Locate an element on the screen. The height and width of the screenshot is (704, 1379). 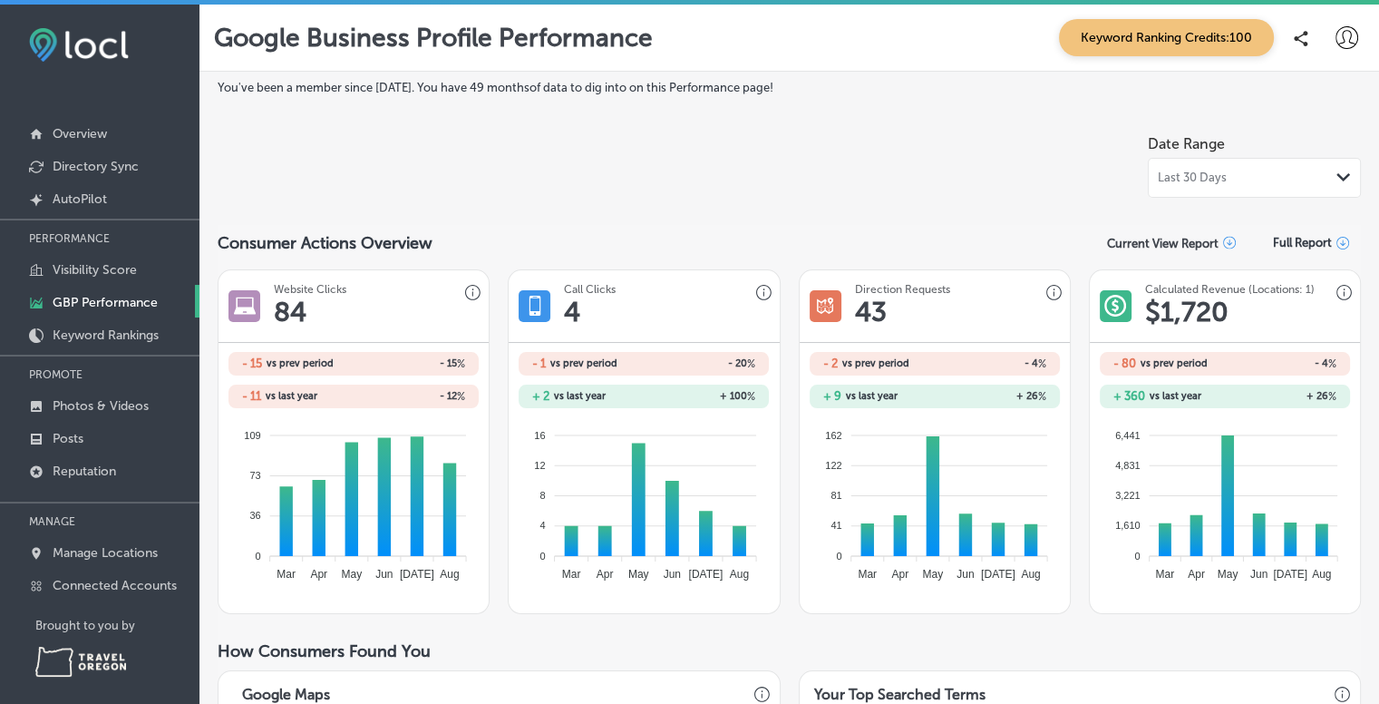
tspan: 36 is located at coordinates (256, 515).